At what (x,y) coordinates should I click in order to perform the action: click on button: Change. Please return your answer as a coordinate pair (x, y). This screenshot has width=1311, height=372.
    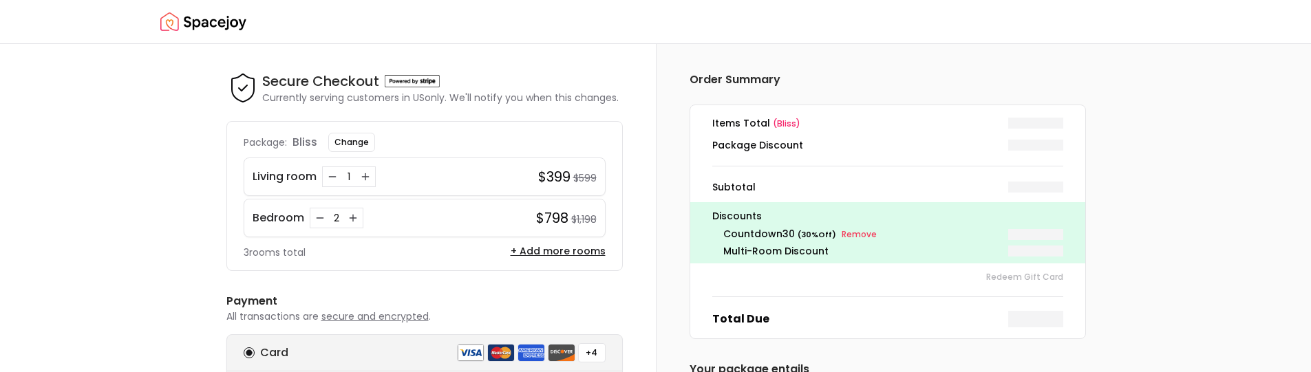
    Looking at the image, I should click on (352, 142).